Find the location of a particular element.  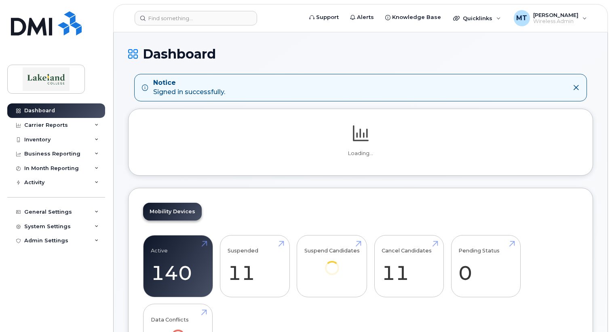

strong: Notice is located at coordinates (189, 83).